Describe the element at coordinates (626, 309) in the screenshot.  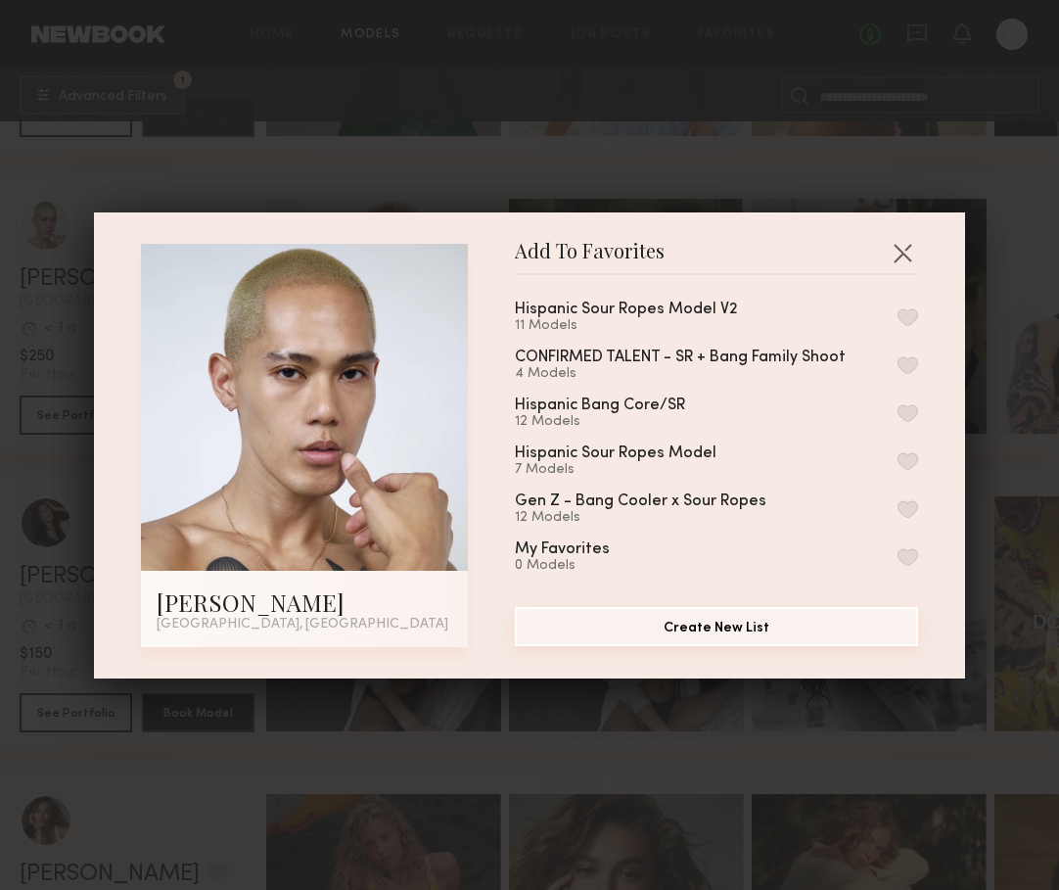
I see `div: Hispanic Sour Ropes Model V2` at that location.